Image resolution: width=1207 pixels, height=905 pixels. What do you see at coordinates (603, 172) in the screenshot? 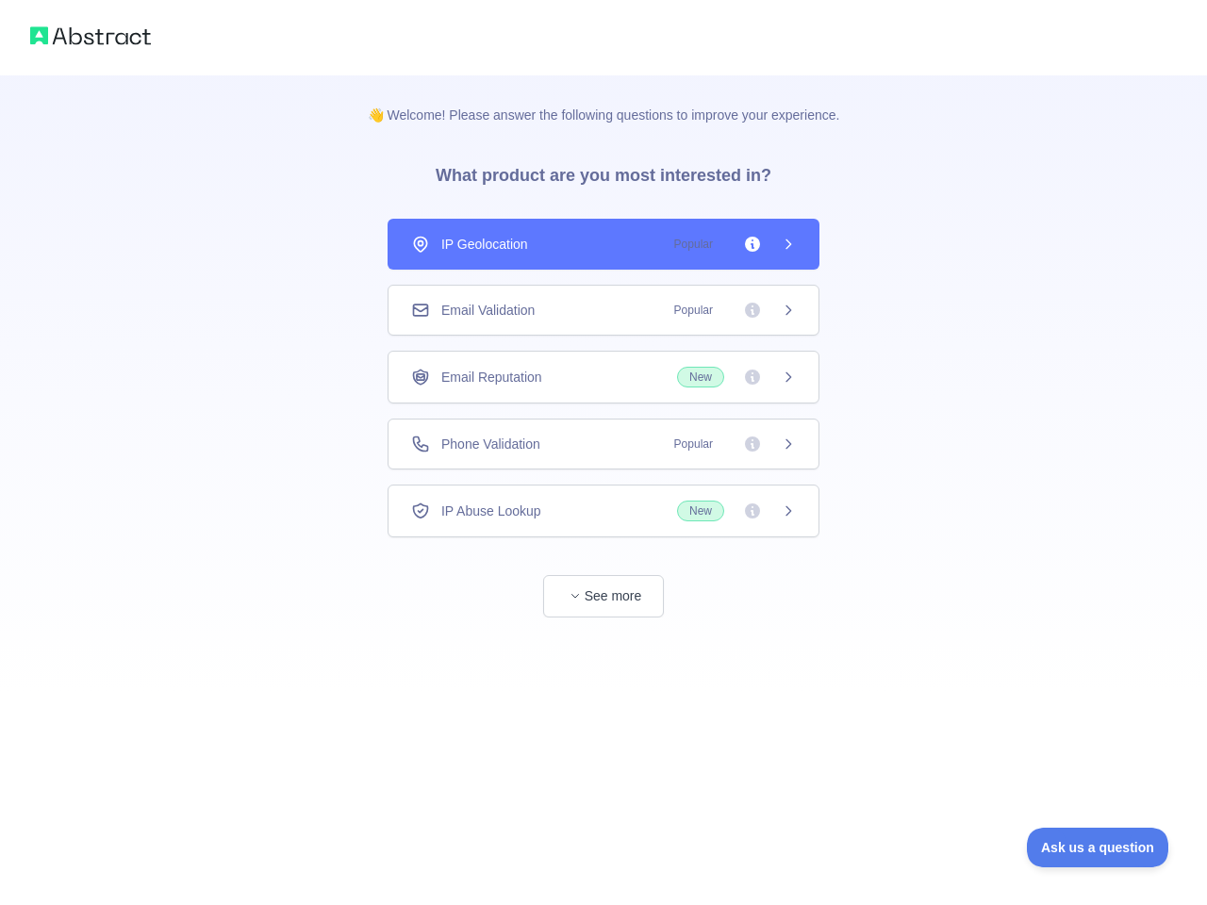
I see `h3: What product are you most interested in?` at bounding box center [603, 172].